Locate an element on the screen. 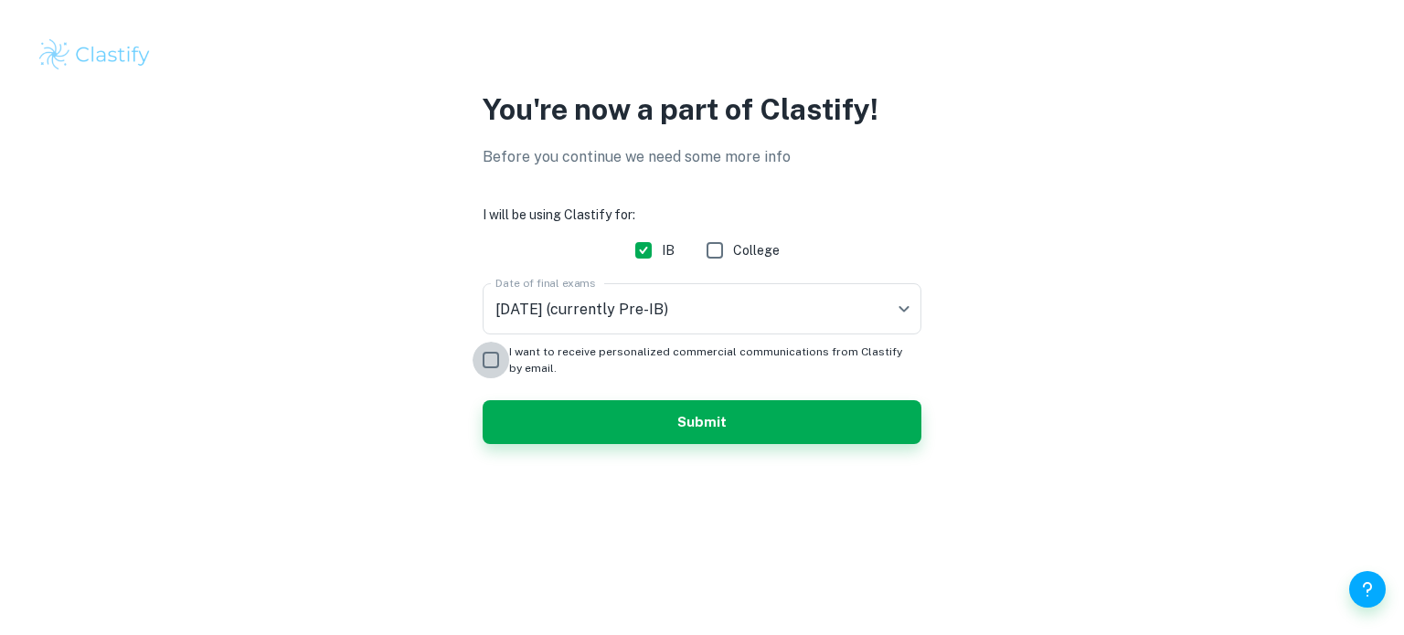 The width and height of the screenshot is (1404, 635). span: I want to receive personalized commercial communications from Clastify by email. is located at coordinates (707, 360).